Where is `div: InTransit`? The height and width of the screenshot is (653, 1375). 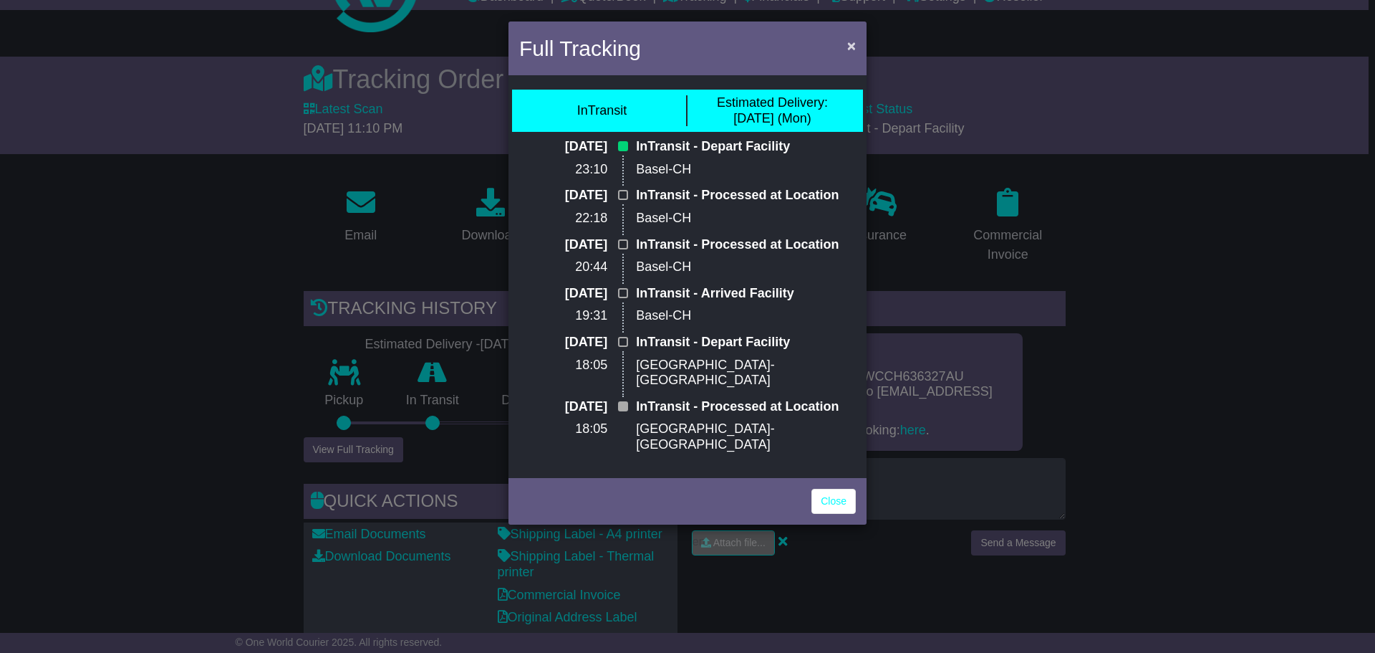
div: InTransit is located at coordinates (602, 111).